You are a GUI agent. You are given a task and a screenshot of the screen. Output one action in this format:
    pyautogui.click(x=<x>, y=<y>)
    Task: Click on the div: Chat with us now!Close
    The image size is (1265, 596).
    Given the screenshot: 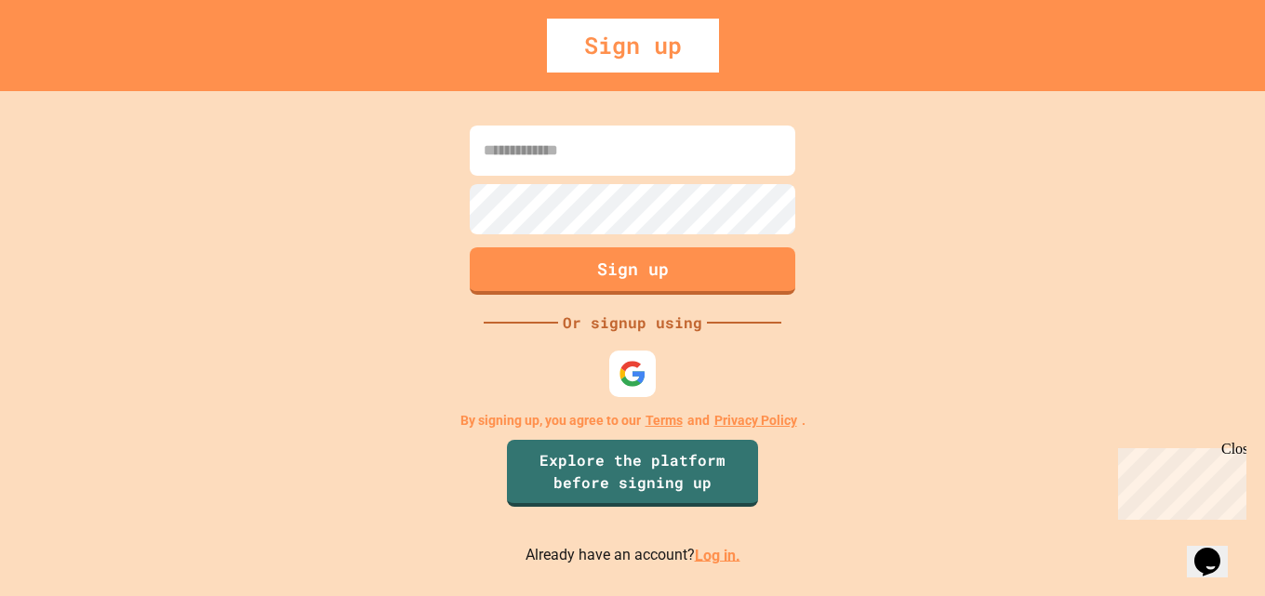 What is the action you would take?
    pyautogui.click(x=68, y=62)
    